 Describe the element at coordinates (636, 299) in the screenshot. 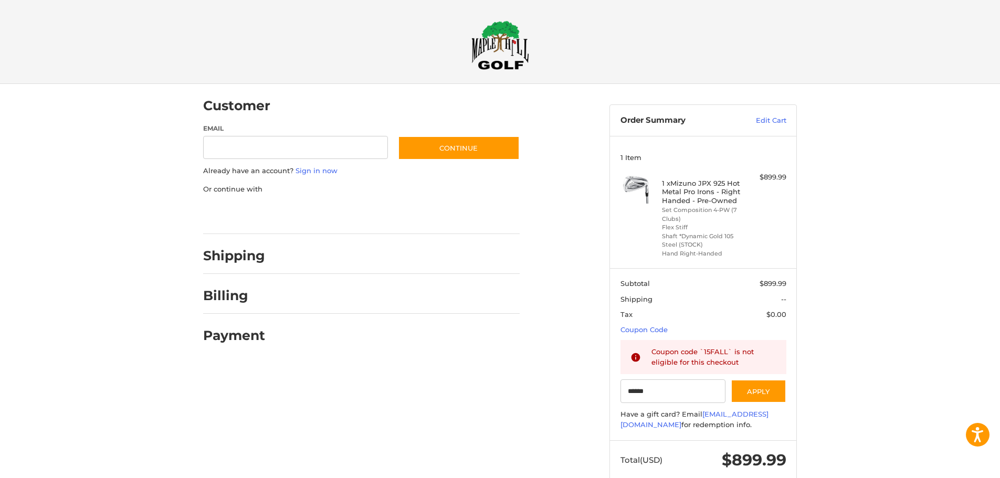

I see `span: Shipping` at that location.